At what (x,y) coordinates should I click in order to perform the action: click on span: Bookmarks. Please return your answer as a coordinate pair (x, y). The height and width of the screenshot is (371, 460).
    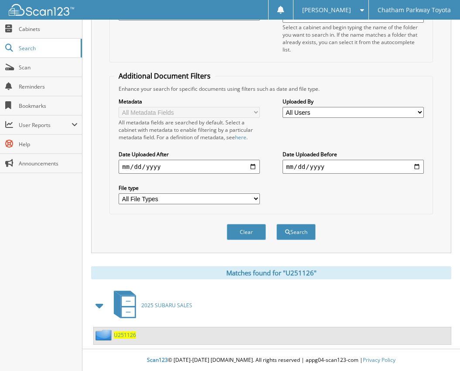
    Looking at the image, I should click on (48, 106).